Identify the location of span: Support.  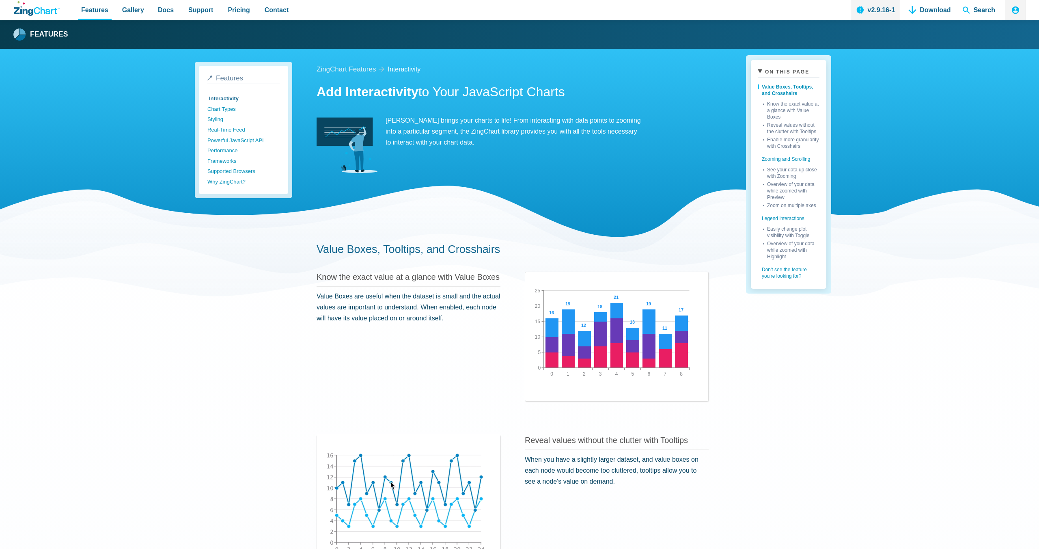
(201, 10).